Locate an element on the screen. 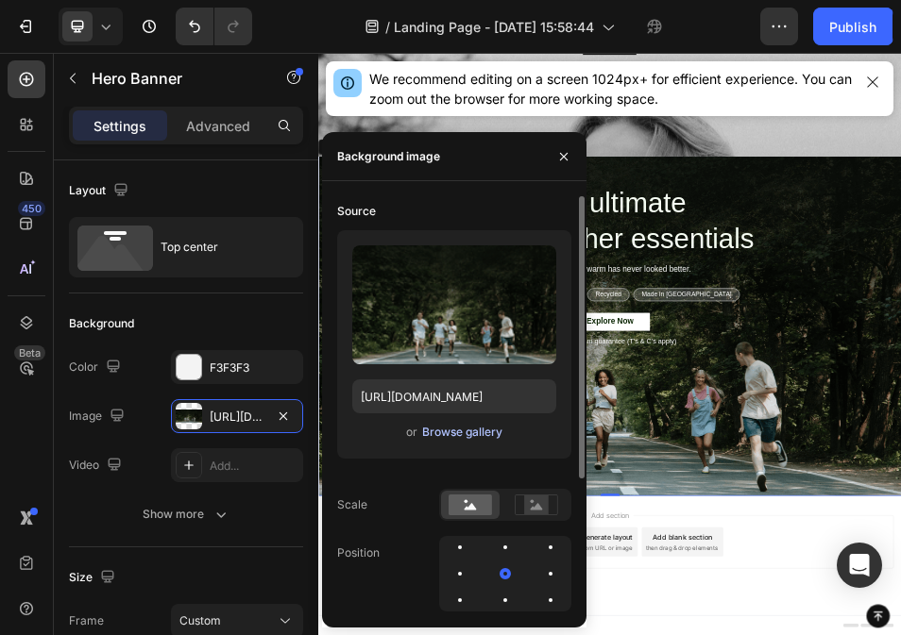  p: Hero Banner is located at coordinates (172, 78).